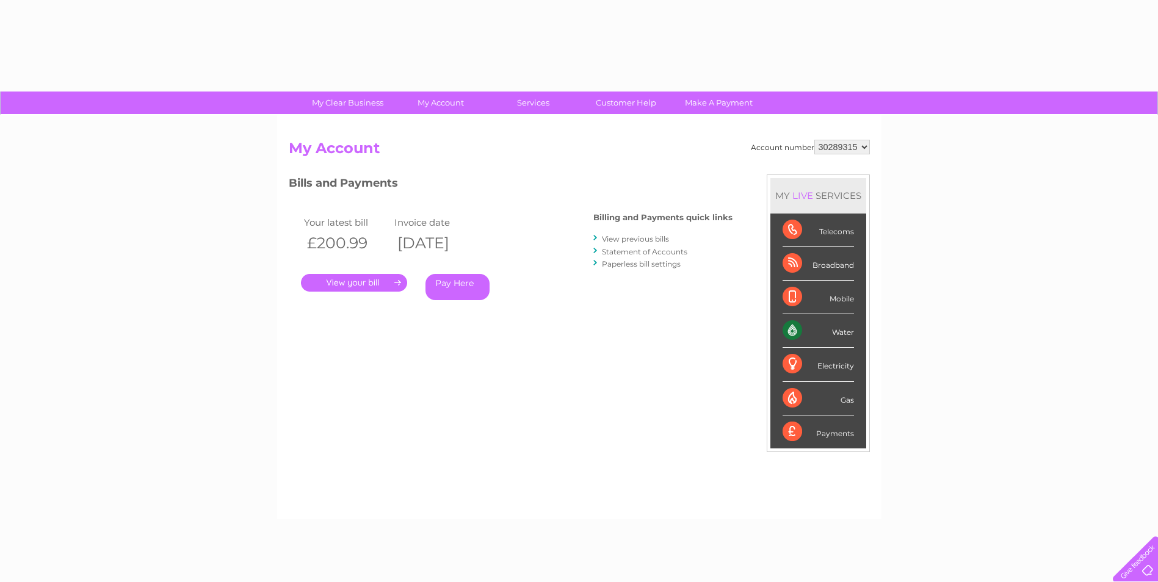  What do you see at coordinates (457, 287) in the screenshot?
I see `a: Pay Here` at bounding box center [457, 287].